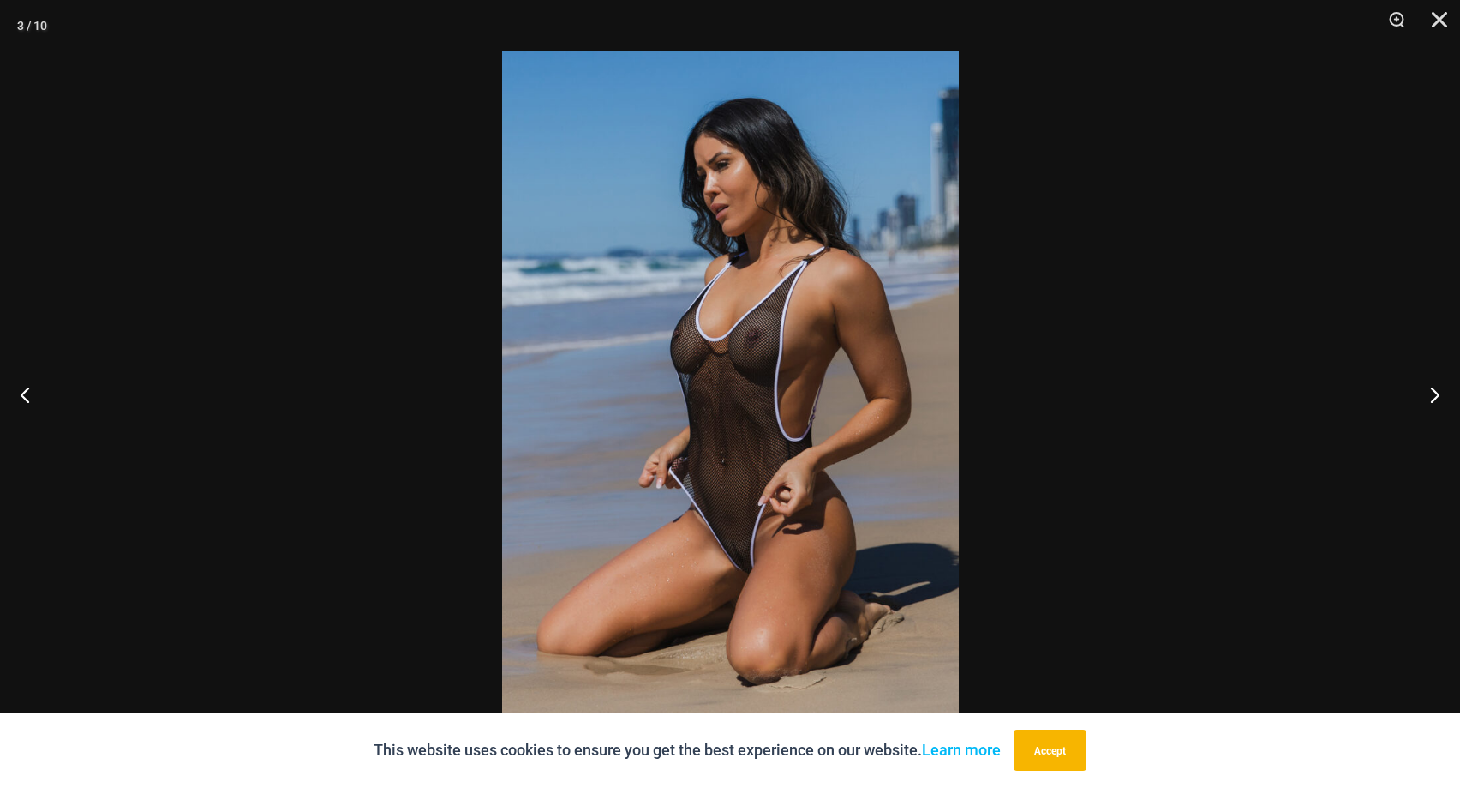  I want to click on p: This website uses cookies to ensure you get the best experience on our website., so click(687, 750).